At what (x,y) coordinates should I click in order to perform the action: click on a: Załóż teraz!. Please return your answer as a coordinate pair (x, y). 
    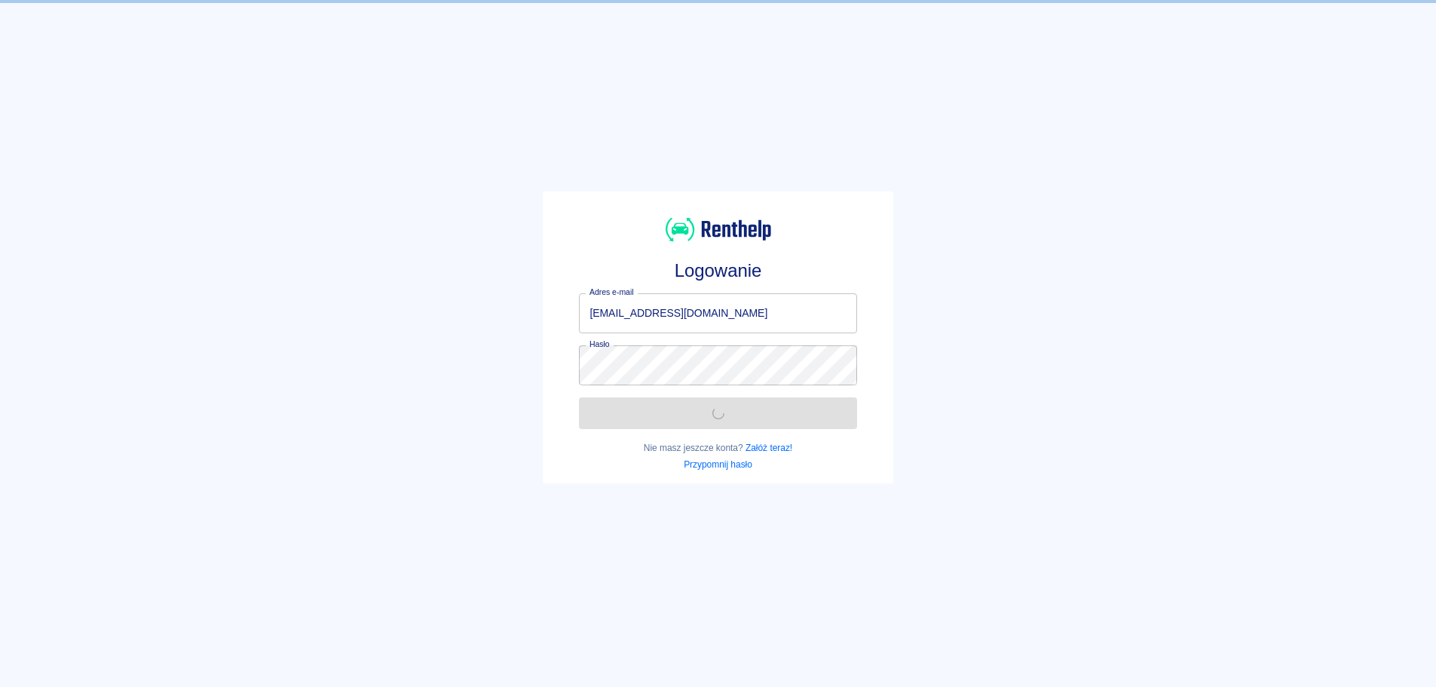
    Looking at the image, I should click on (769, 448).